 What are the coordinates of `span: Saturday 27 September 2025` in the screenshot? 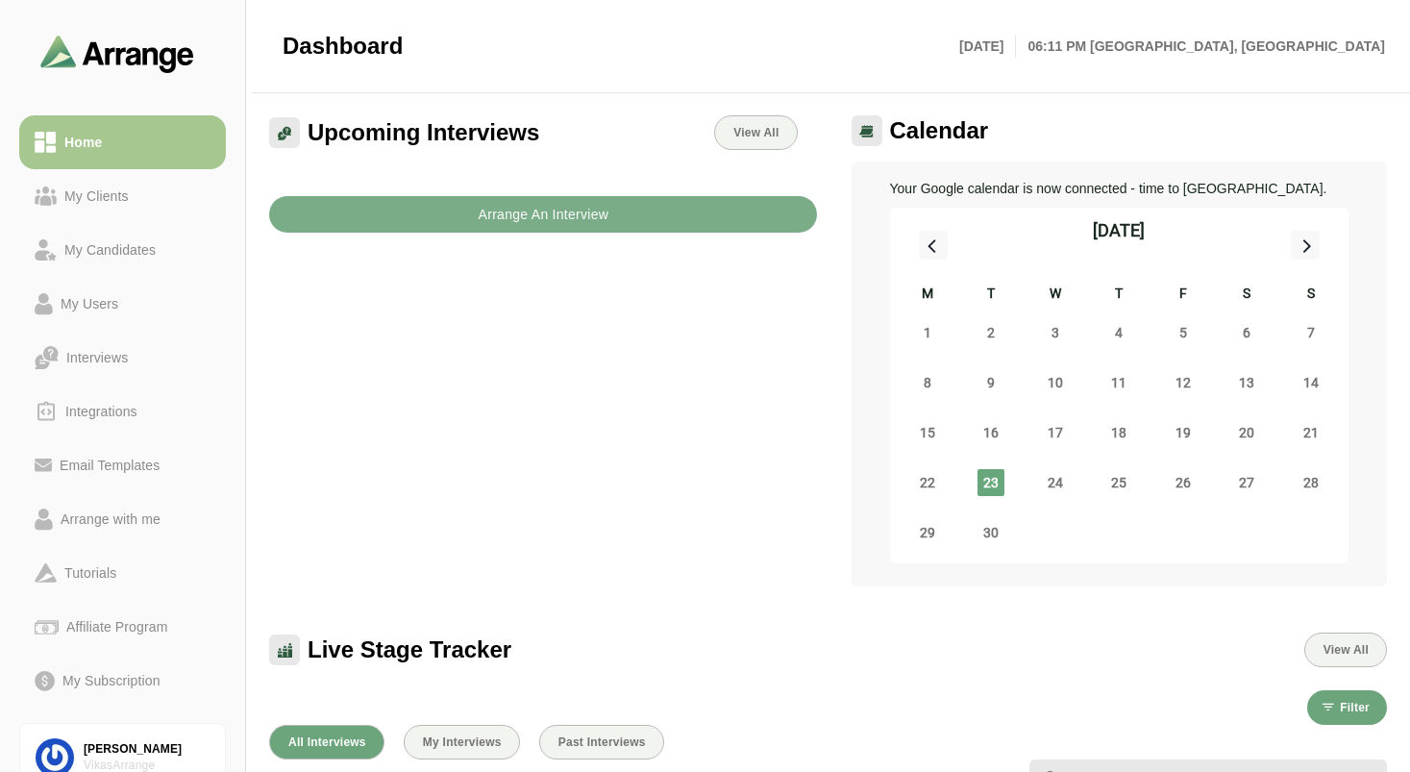 It's located at (1247, 483).